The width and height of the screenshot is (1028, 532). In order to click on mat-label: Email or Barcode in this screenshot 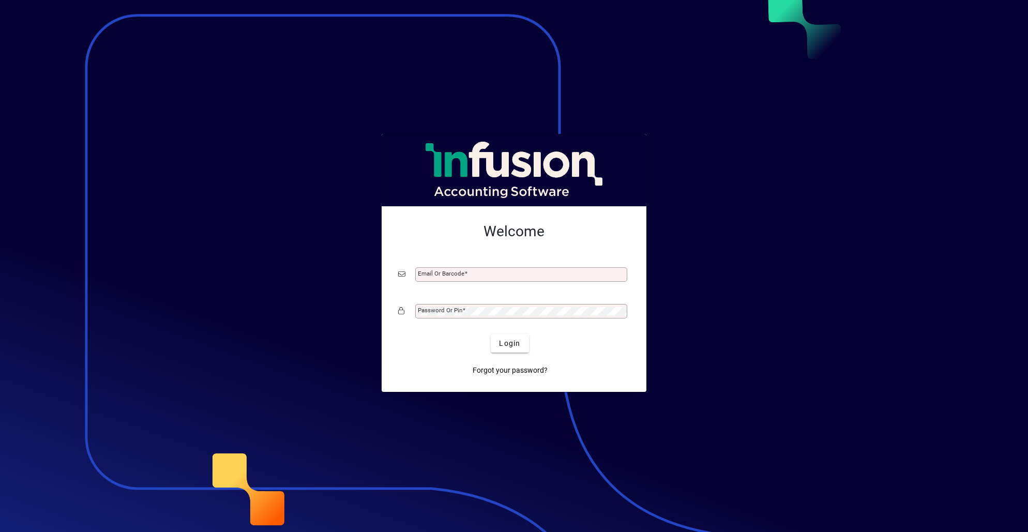, I will do `click(441, 273)`.